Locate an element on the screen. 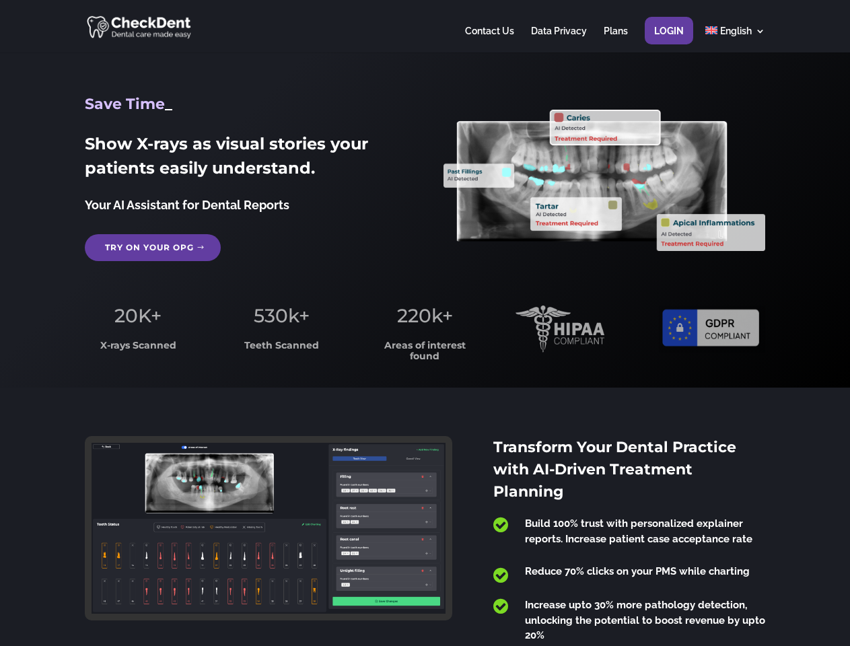  a: Plans is located at coordinates (616, 39).